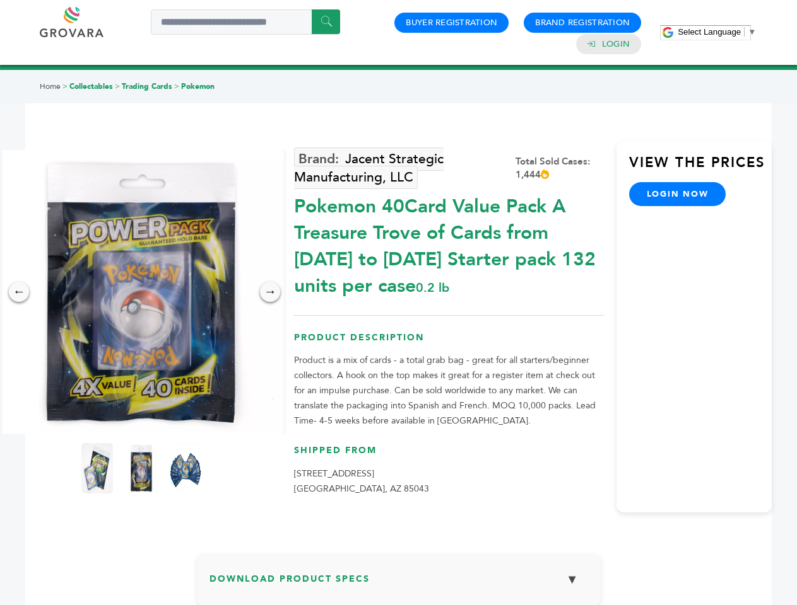 The image size is (797, 605). What do you see at coordinates (197, 86) in the screenshot?
I see `a: Pokemon` at bounding box center [197, 86].